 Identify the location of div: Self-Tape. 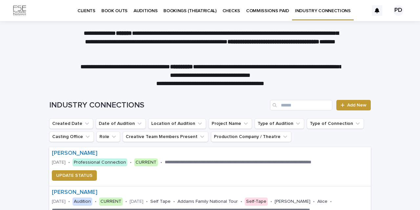
(256, 201).